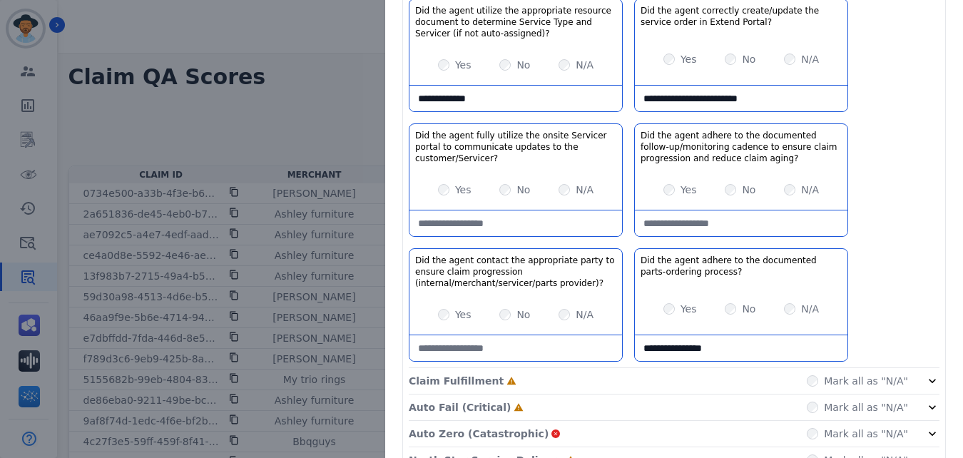  I want to click on p: Auto Fail (Critical), so click(459, 407).